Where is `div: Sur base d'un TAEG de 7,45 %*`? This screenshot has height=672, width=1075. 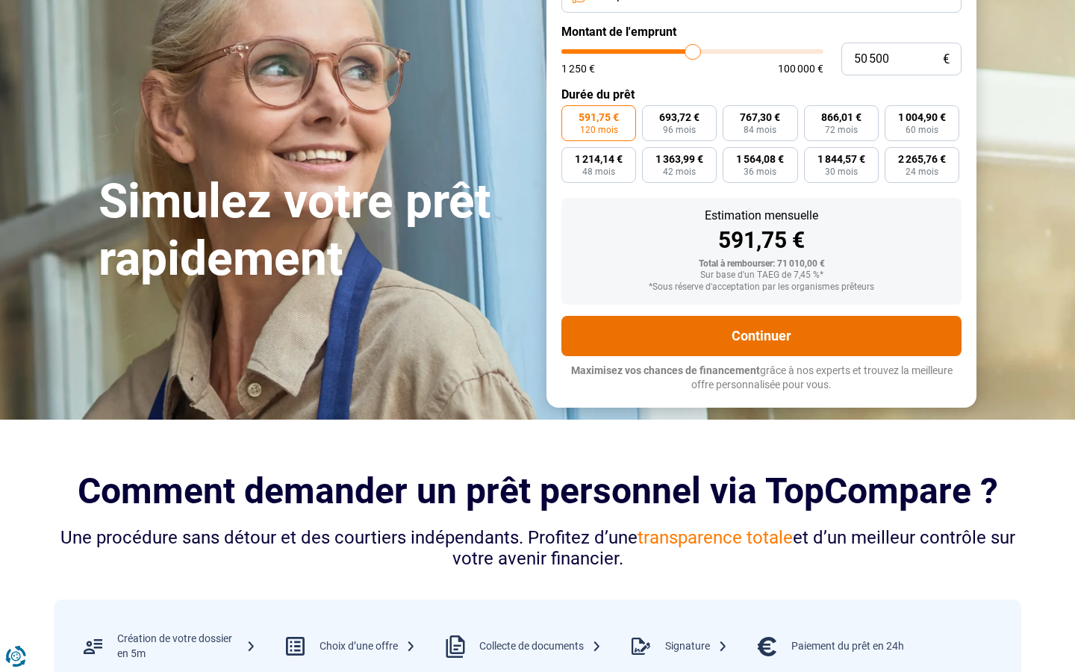 div: Sur base d'un TAEG de 7,45 %* is located at coordinates (762, 276).